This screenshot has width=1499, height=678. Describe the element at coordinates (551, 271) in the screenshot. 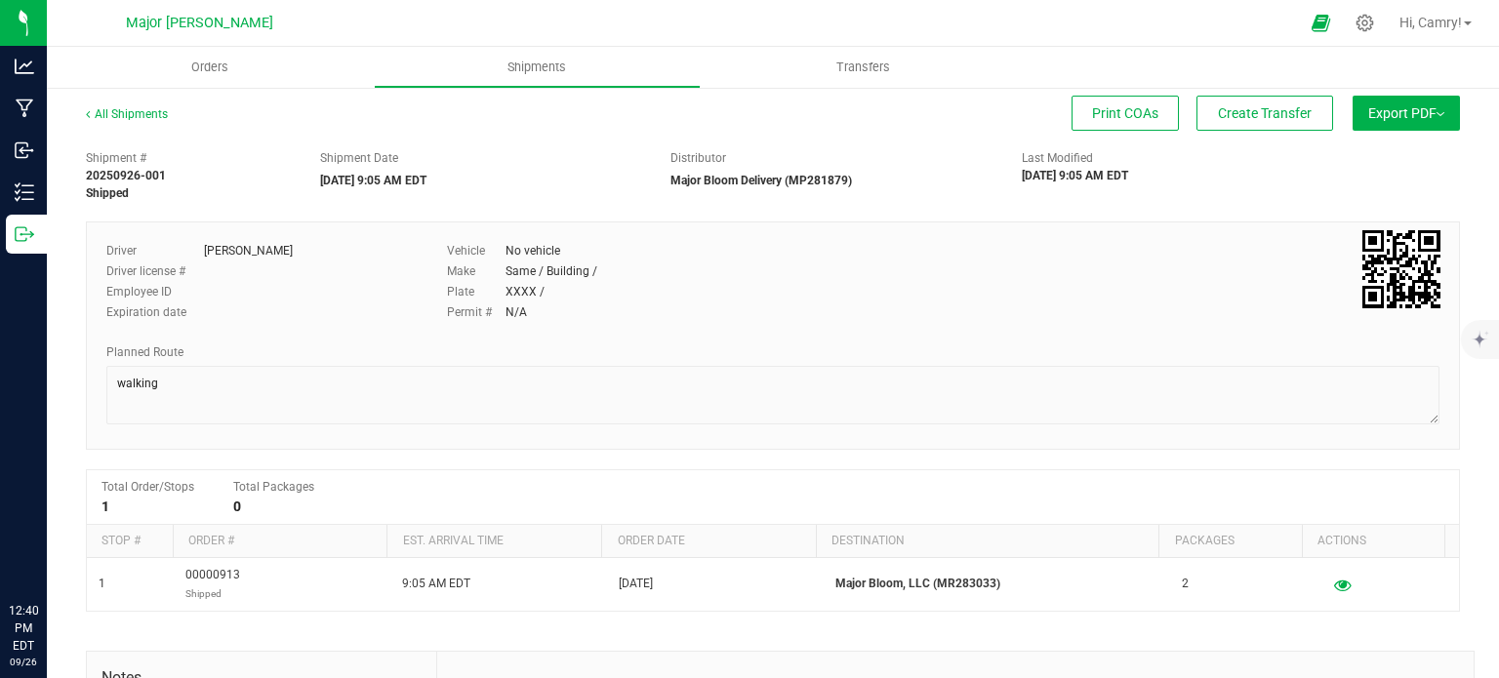

I see `div: Same / Building /` at that location.